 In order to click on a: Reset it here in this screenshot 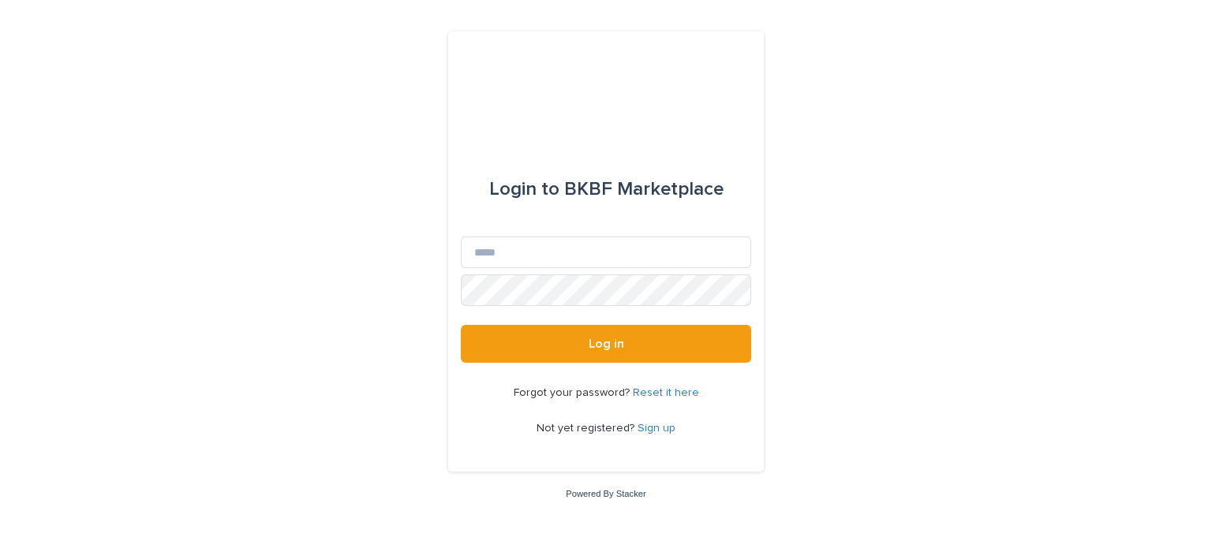, I will do `click(666, 393)`.